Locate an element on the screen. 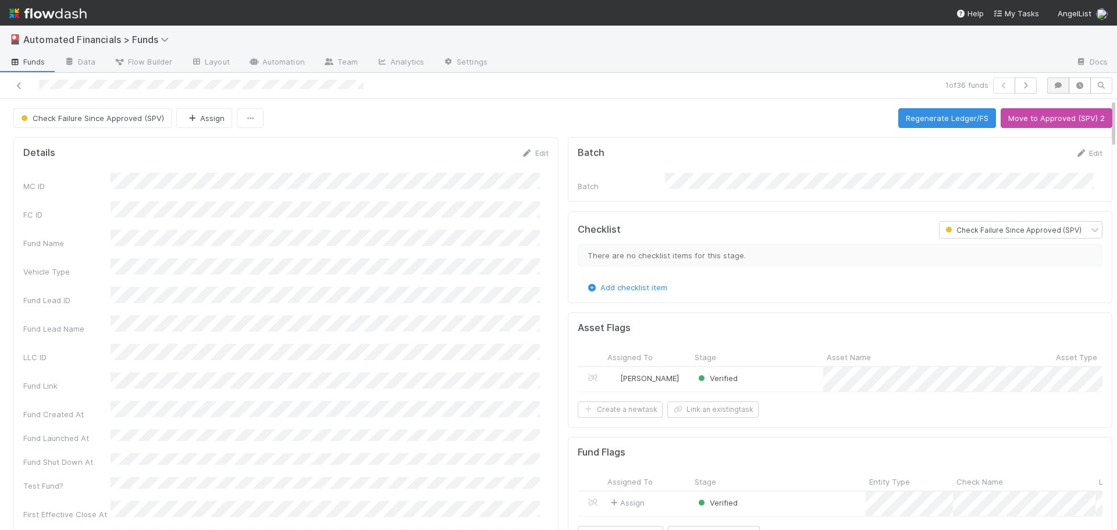  div: Vehicle Type is located at coordinates (67, 272).